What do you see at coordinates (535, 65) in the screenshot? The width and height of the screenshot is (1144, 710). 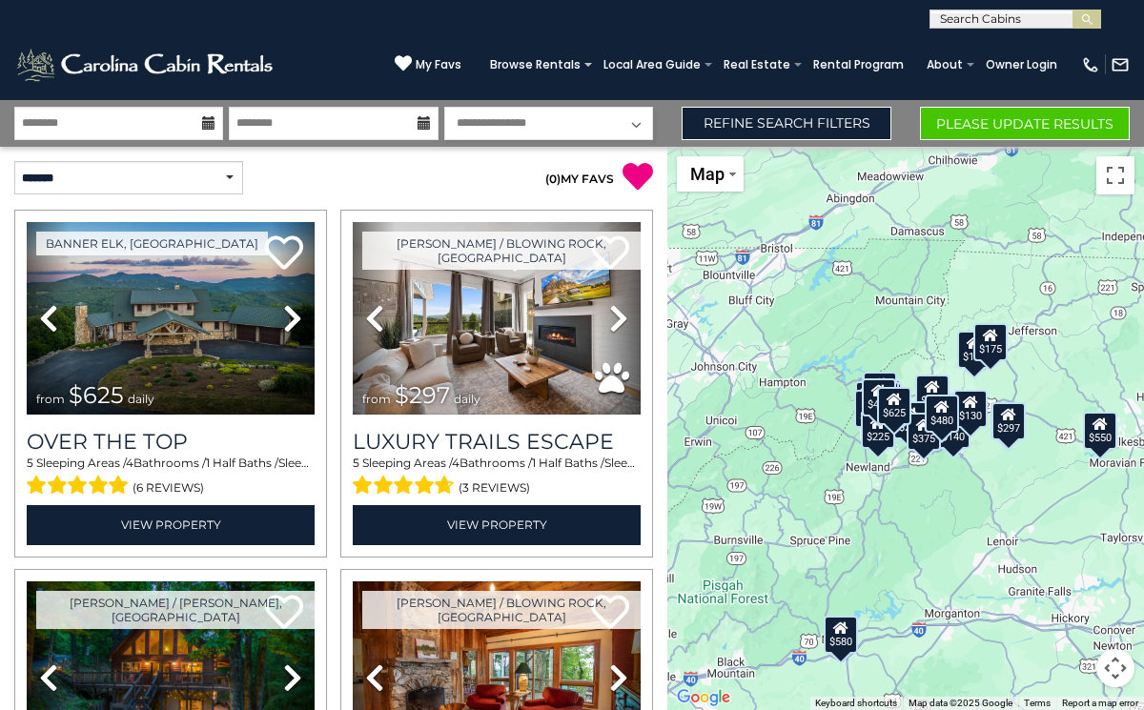 I see `a: Browse Rentals` at bounding box center [535, 65].